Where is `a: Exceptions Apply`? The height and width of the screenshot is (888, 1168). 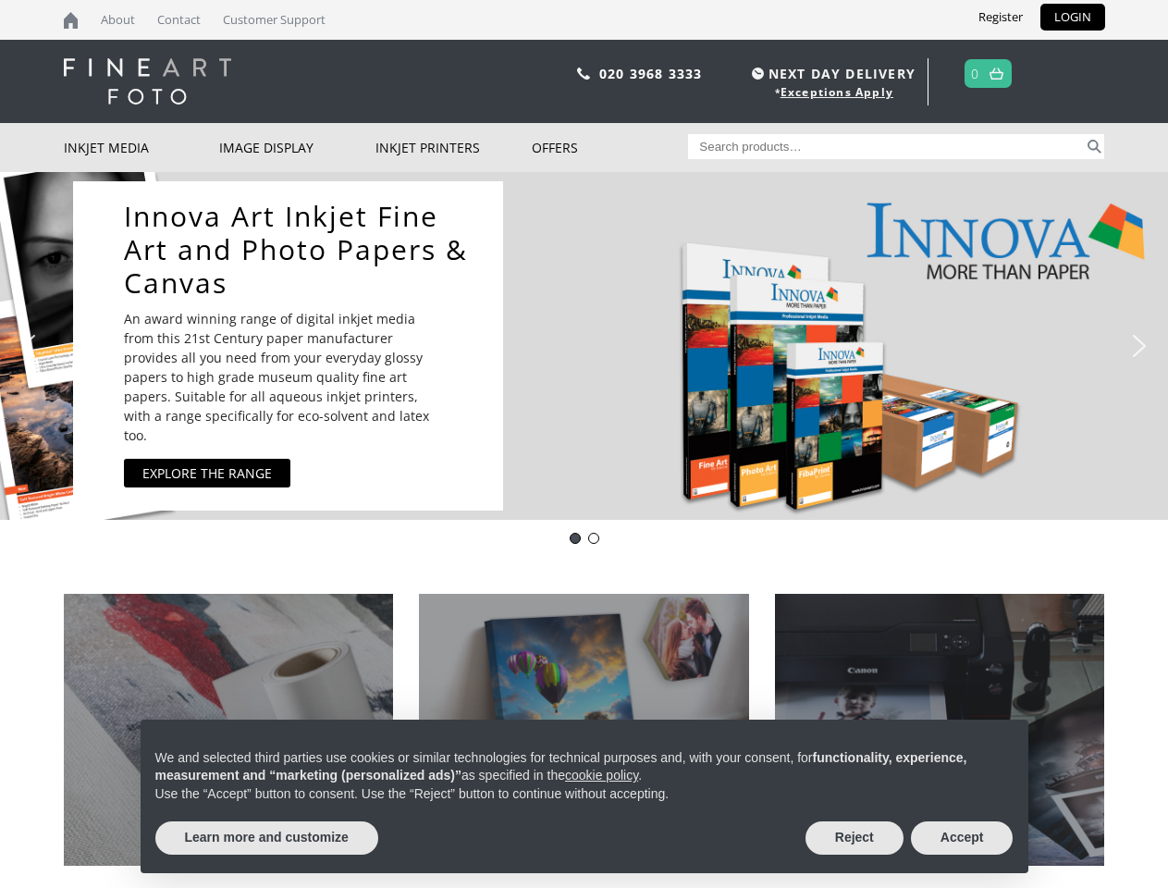
a: Exceptions Apply is located at coordinates (837, 92).